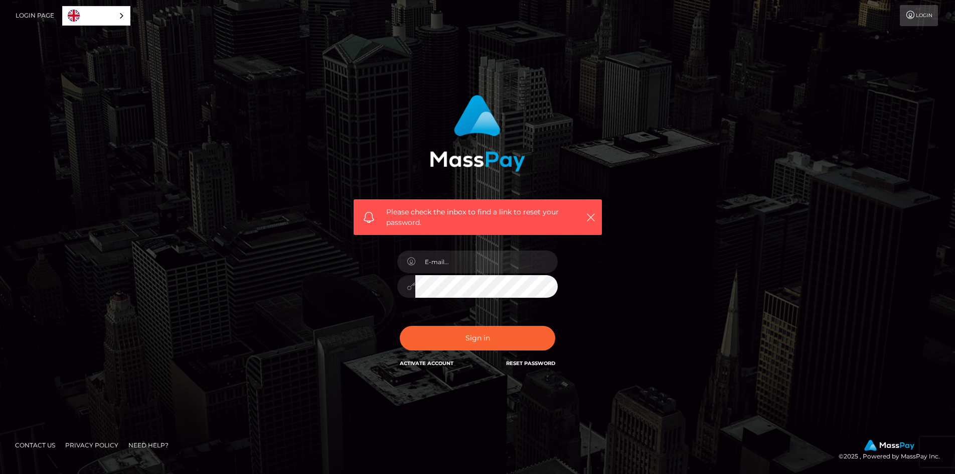 The image size is (955, 474). Describe the element at coordinates (92, 445) in the screenshot. I see `a: Privacy Policy` at that location.